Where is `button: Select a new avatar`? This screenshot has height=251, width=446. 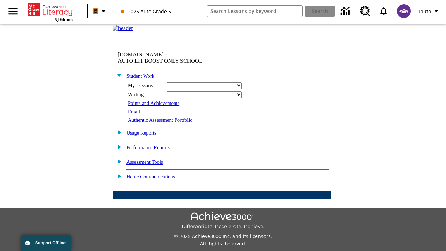
button: Select a new avatar is located at coordinates (404, 11).